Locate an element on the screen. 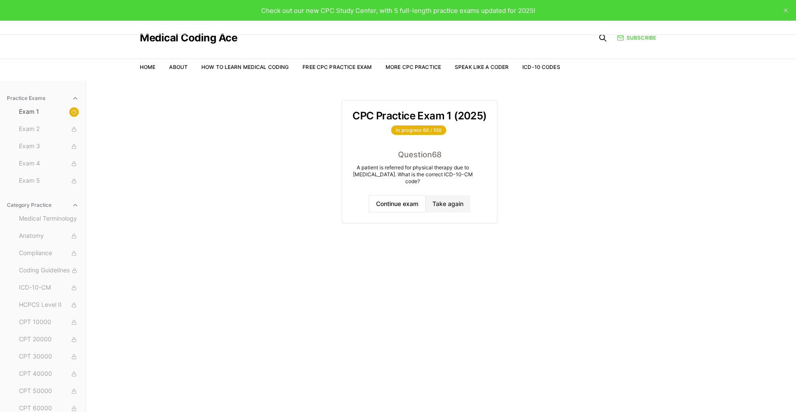 The width and height of the screenshot is (796, 412). a: Medical Coding Ace is located at coordinates (189, 38).